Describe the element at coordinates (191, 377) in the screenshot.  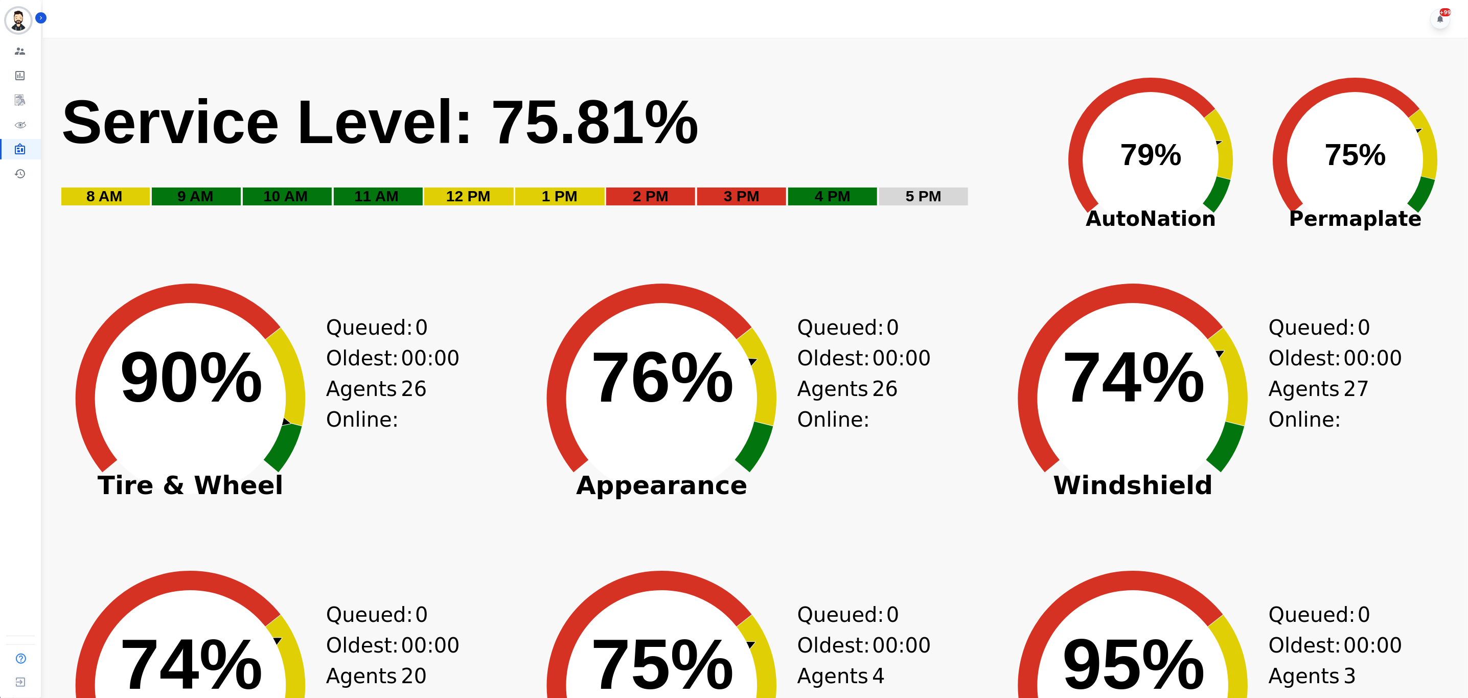
I see `text: 90%` at that location.